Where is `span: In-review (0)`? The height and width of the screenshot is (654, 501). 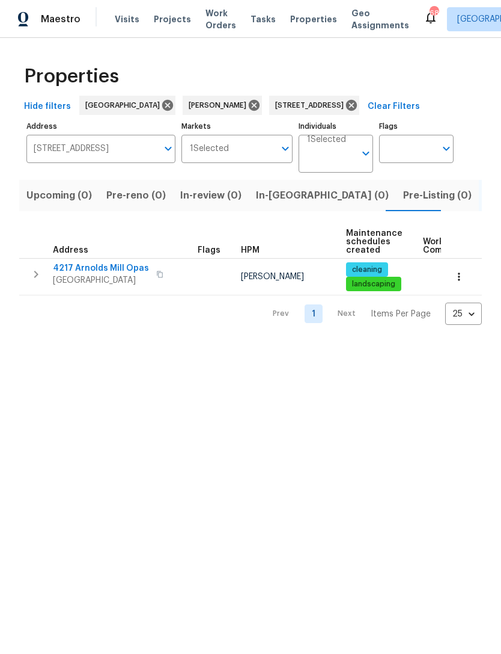
span: In-review (0) is located at coordinates (211, 195).